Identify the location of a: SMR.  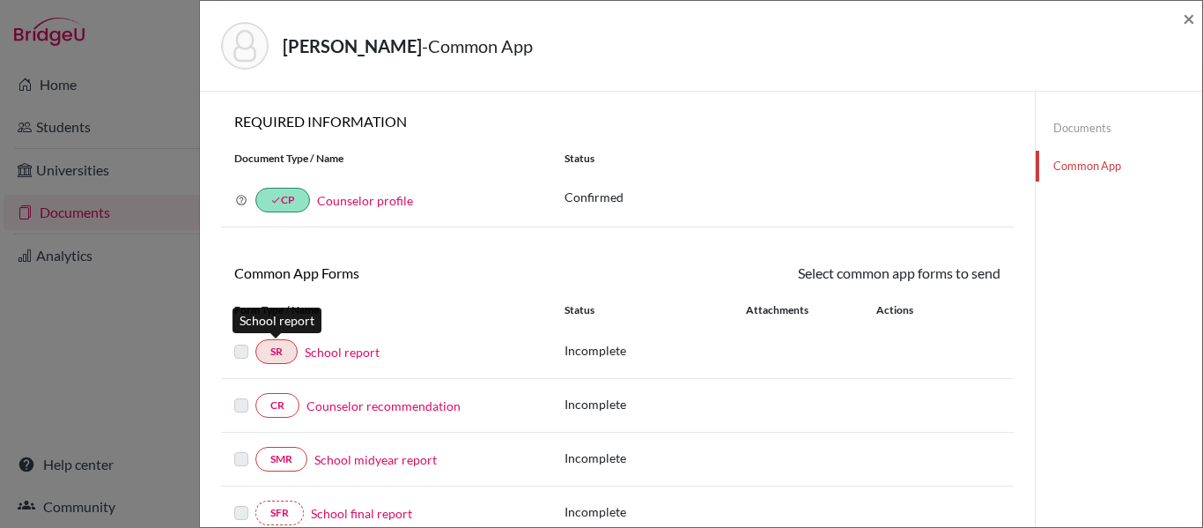
(281, 459).